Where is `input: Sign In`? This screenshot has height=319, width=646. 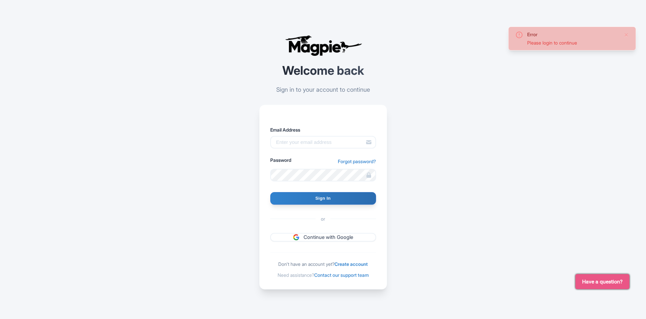 input: Sign In is located at coordinates (323, 199).